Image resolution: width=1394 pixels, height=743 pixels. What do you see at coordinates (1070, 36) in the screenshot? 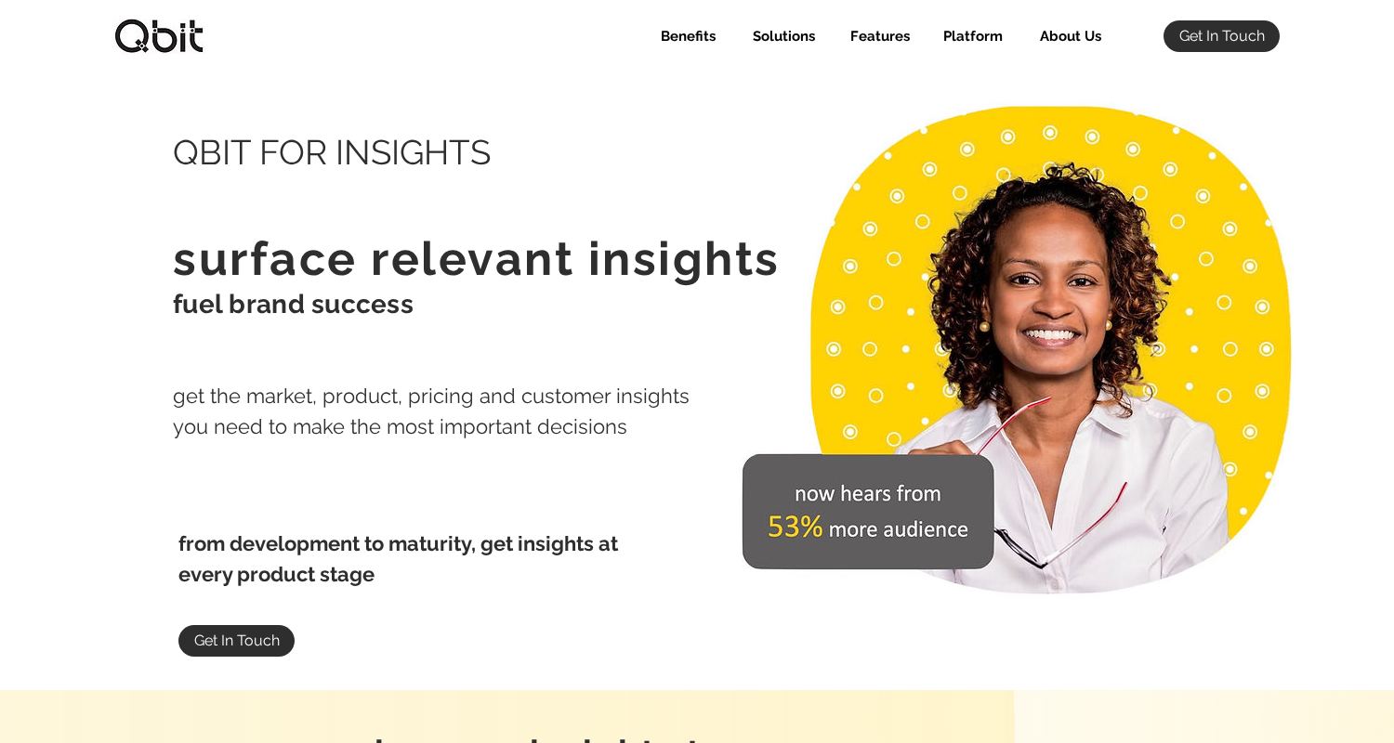
I see `p: About Us` at bounding box center [1070, 36].